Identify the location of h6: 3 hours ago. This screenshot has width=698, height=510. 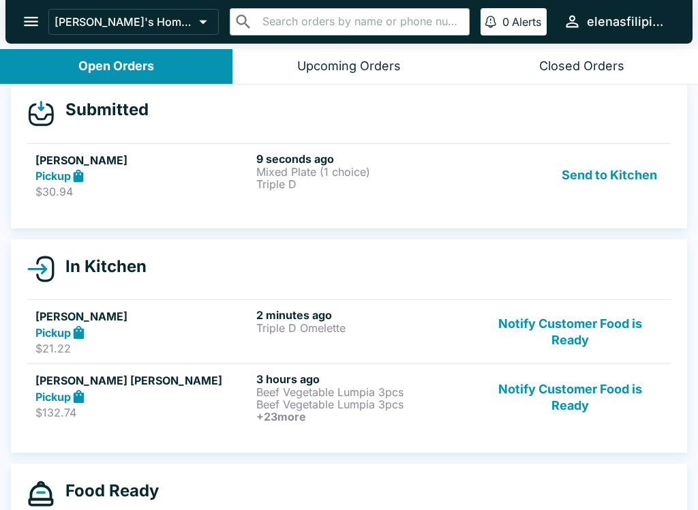
(364, 379).